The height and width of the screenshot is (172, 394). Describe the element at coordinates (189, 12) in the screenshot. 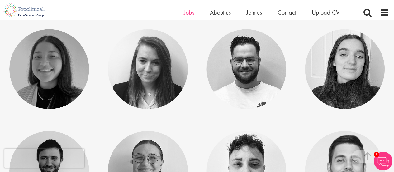

I see `a: Jobs` at that location.